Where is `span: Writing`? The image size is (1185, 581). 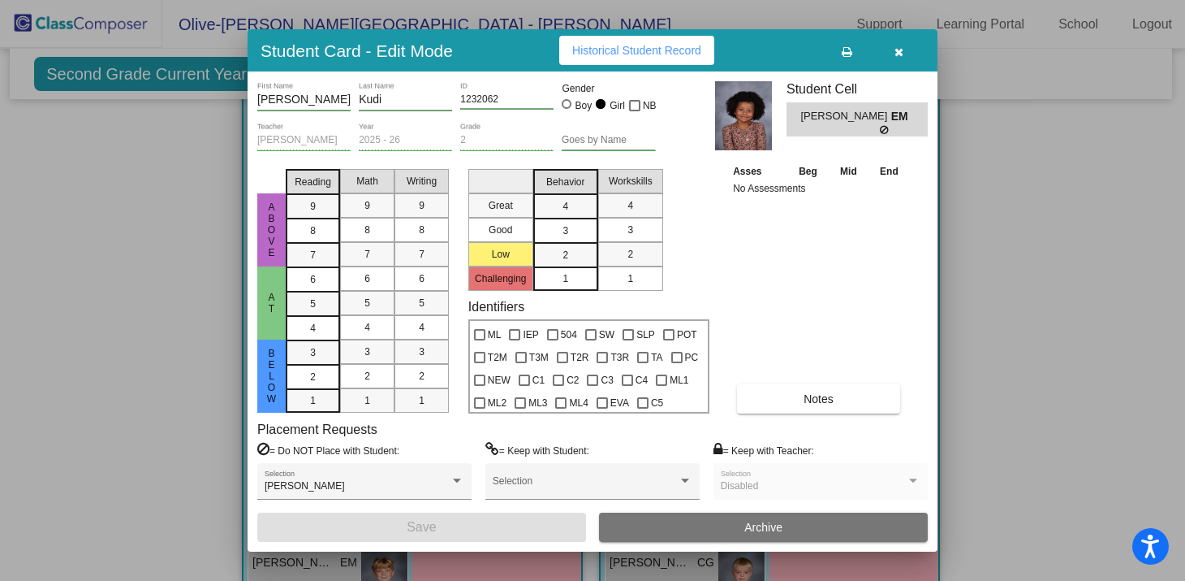 span: Writing is located at coordinates (421, 181).